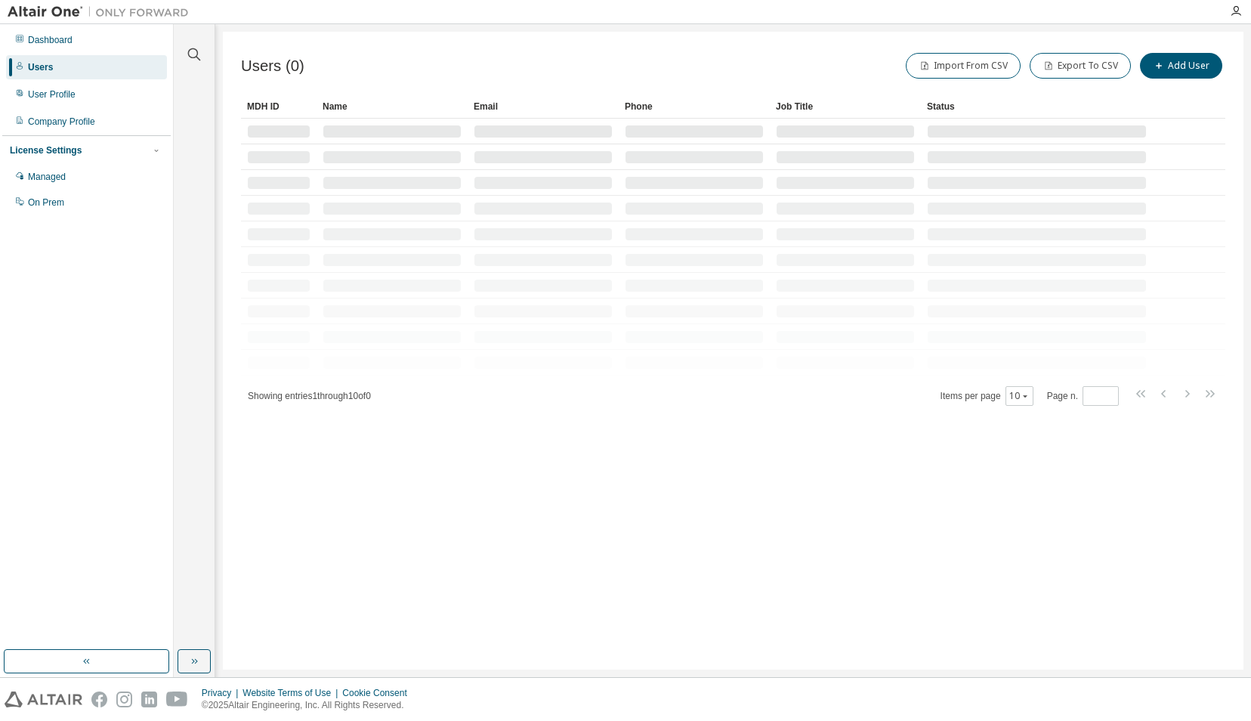 The image size is (1251, 721). I want to click on div: User Profile, so click(51, 94).